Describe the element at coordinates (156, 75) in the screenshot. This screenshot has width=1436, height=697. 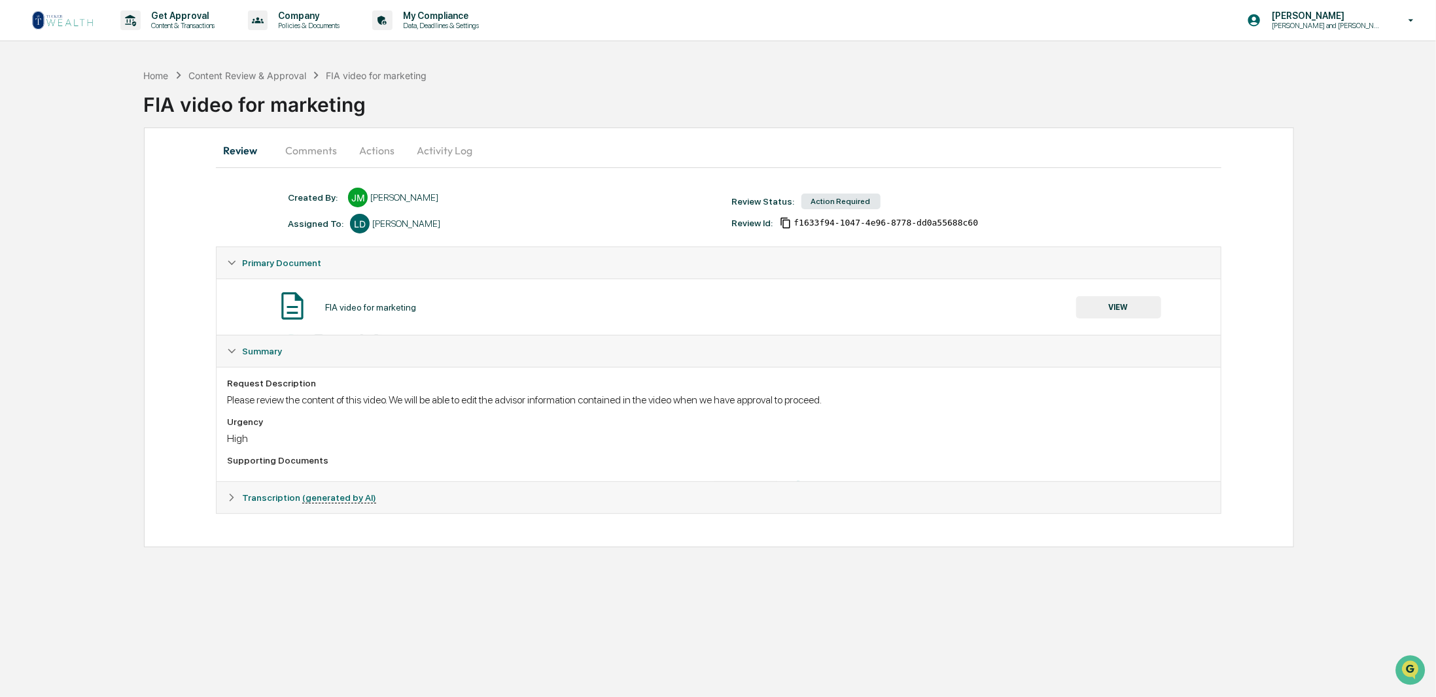
I see `div: Home` at that location.